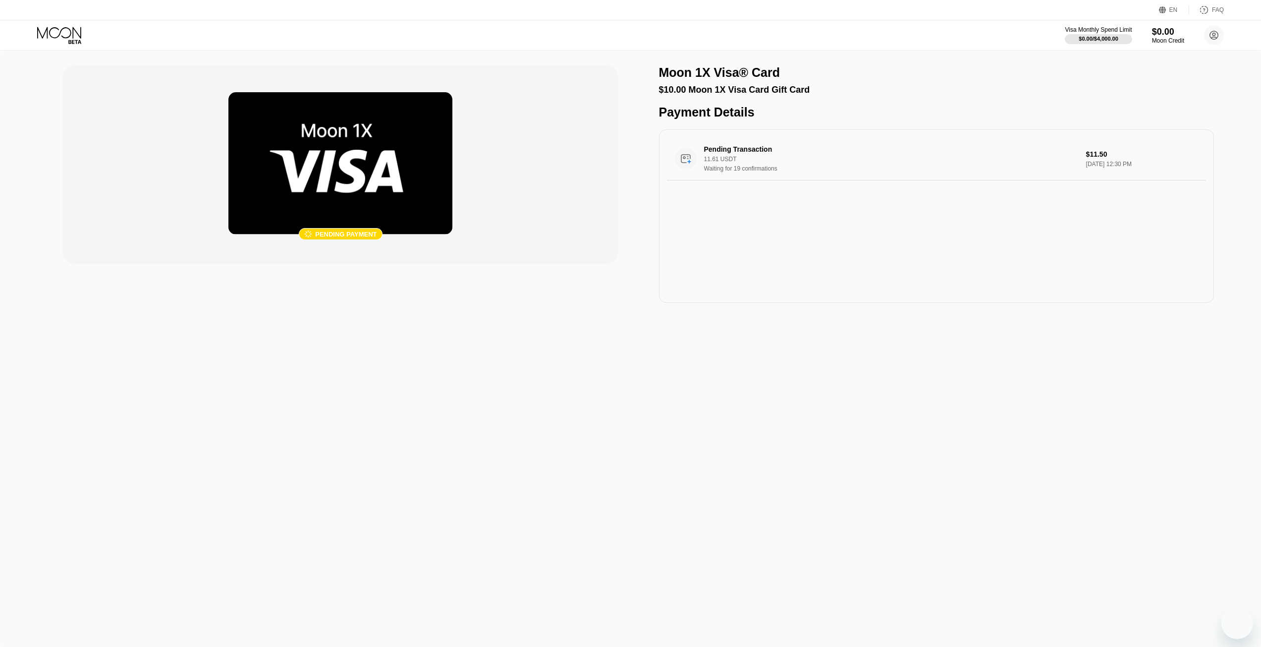  I want to click on div: Pending Transaction, so click(872, 149).